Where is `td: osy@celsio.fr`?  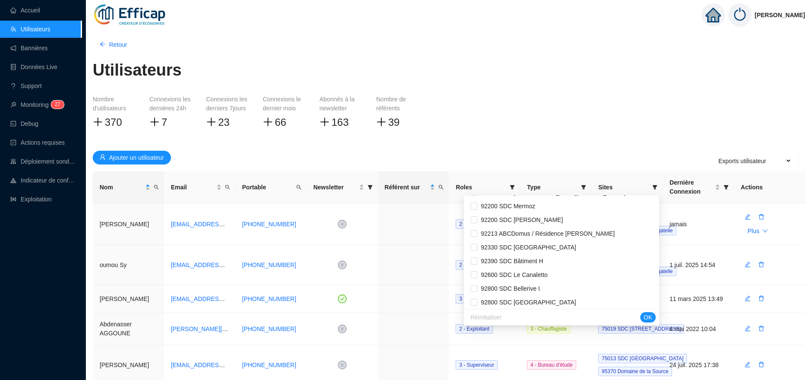
td: osy@celsio.fr is located at coordinates (200, 265).